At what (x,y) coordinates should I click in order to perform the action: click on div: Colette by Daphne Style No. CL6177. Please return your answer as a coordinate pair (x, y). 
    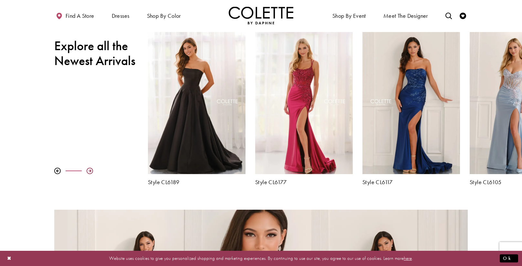
    Looking at the image, I should click on (304, 109).